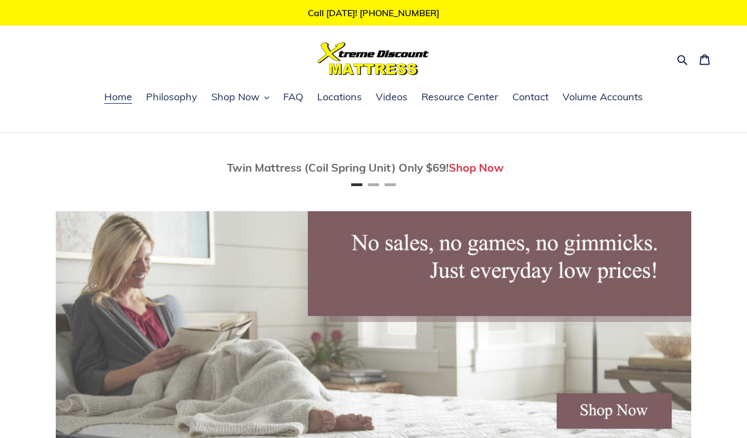 The height and width of the screenshot is (438, 747). What do you see at coordinates (476, 167) in the screenshot?
I see `a: Shop Now` at bounding box center [476, 167].